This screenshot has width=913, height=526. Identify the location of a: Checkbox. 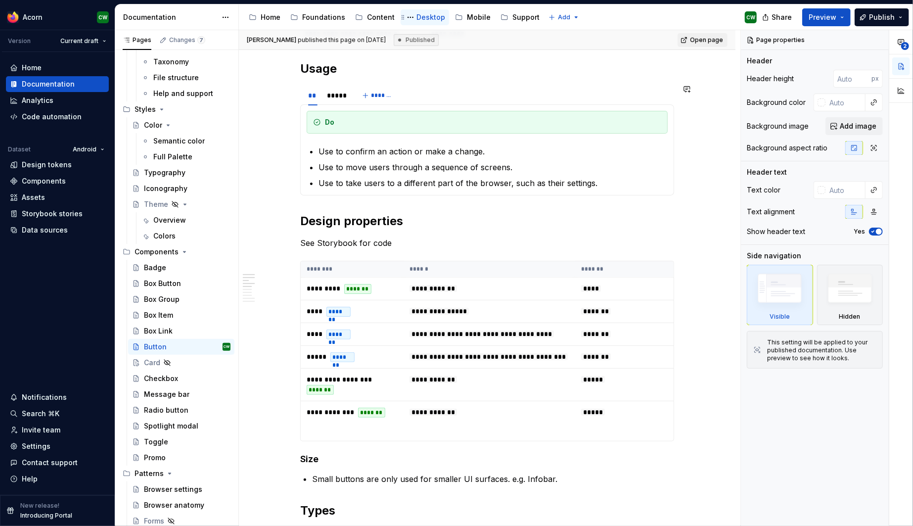
(181, 378).